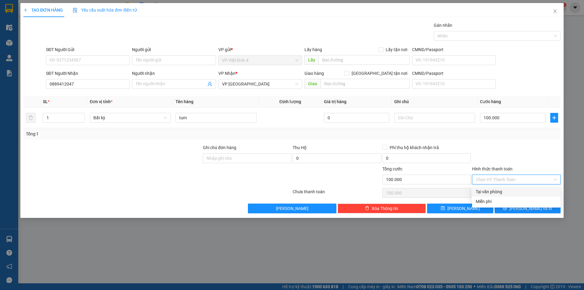  I want to click on div: Tổng: 1, so click(126, 134).